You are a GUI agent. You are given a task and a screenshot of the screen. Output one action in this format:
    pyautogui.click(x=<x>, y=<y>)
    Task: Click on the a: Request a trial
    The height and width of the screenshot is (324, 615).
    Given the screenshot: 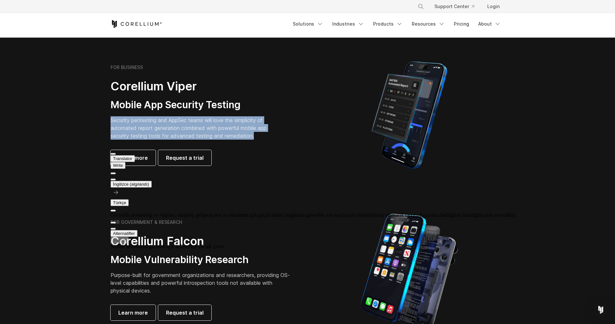 What is the action you would take?
    pyautogui.click(x=185, y=313)
    